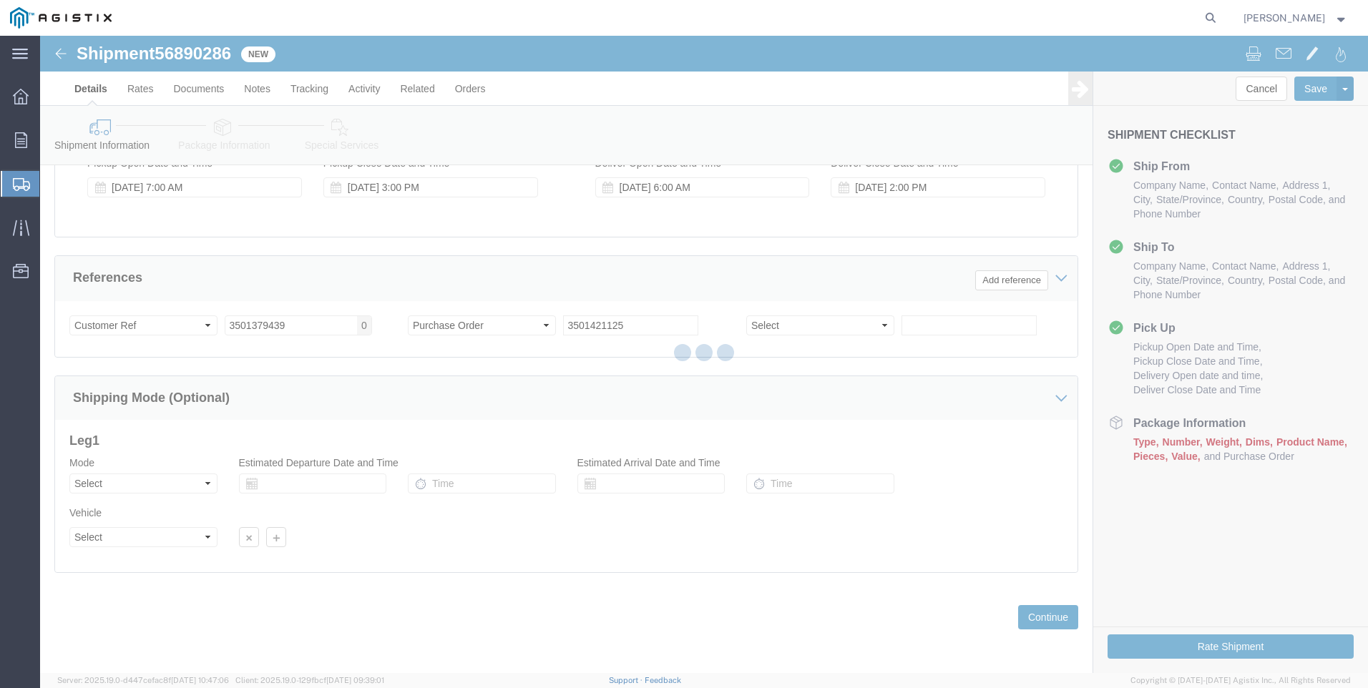  What do you see at coordinates (143, 680) in the screenshot?
I see `span: Server: 2025.19.0-d447cefac8f` at bounding box center [143, 680].